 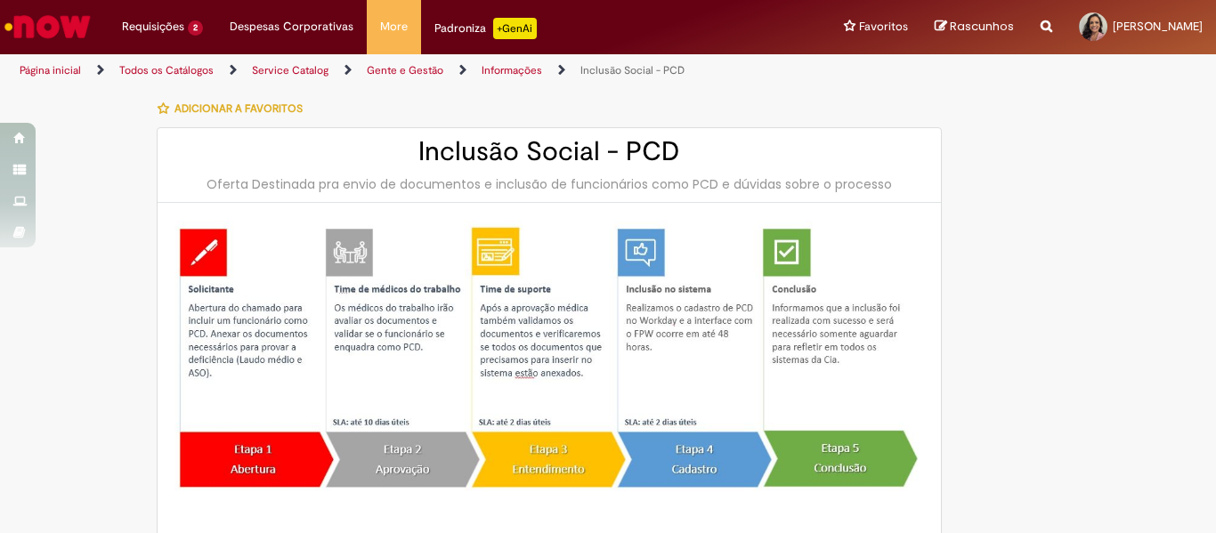 I want to click on span: Rascunhos, so click(x=982, y=26).